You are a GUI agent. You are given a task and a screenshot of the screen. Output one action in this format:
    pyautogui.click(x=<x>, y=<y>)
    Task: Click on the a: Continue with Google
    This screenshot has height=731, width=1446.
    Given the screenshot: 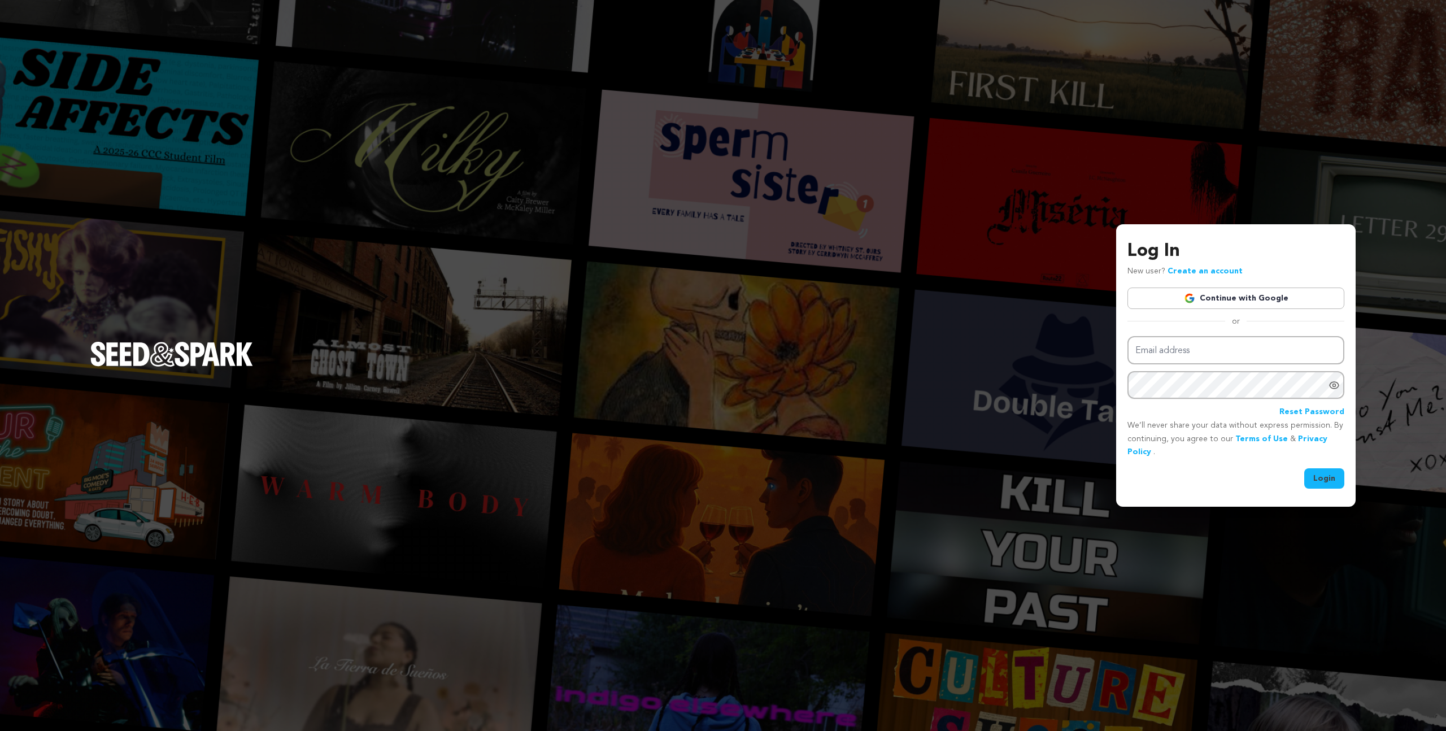 What is the action you would take?
    pyautogui.click(x=1236, y=298)
    